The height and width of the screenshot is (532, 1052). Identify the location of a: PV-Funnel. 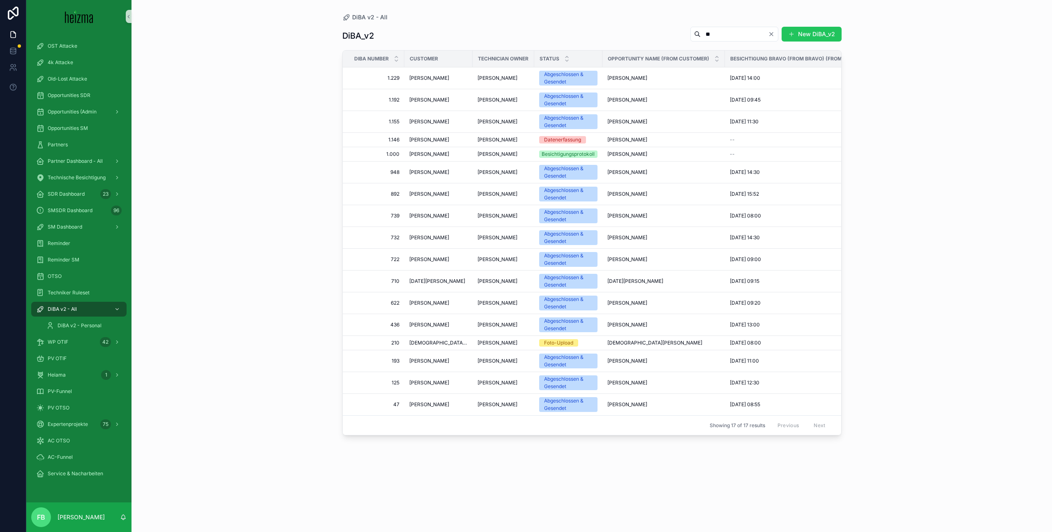
(79, 391).